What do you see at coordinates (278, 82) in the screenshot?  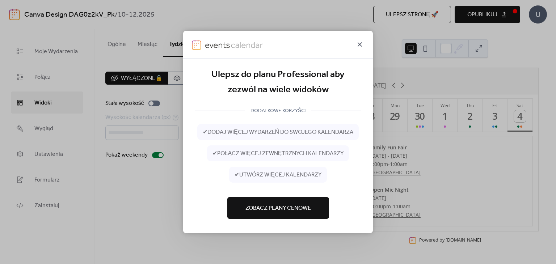 I see `div: Ulepsz do planu Professional aby zezwól na wiele widoków` at bounding box center [278, 82].